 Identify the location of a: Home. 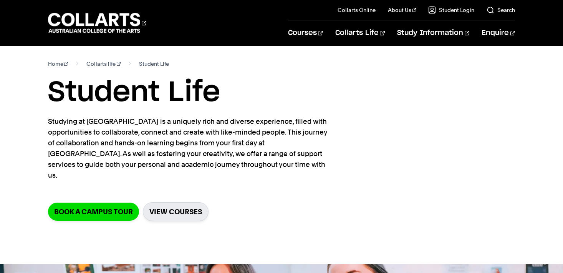
(58, 64).